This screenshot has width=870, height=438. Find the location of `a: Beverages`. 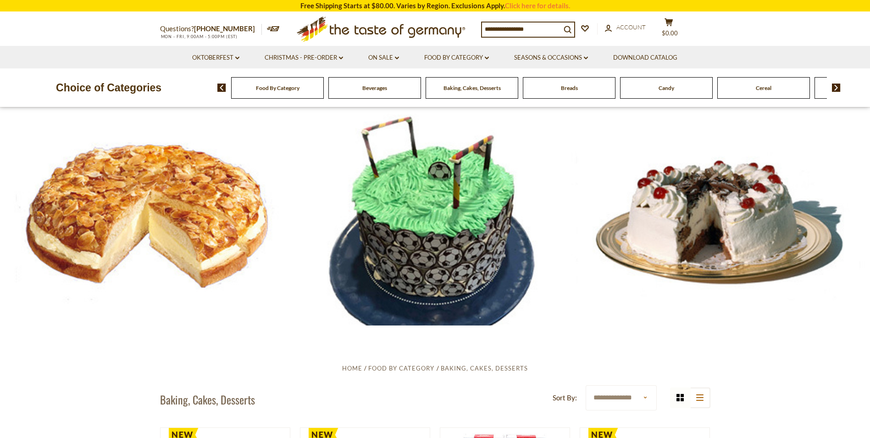

a: Beverages is located at coordinates (375, 88).